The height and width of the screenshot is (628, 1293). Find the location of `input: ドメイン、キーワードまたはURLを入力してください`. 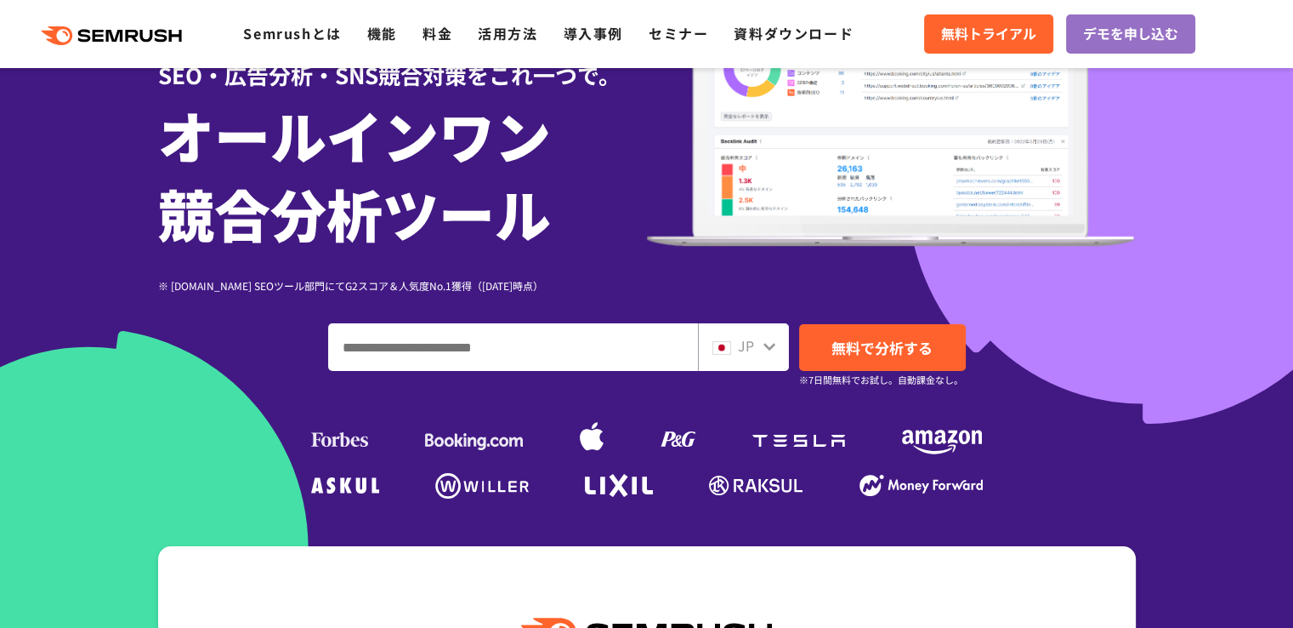

input: ドメイン、キーワードまたはURLを入力してください is located at coordinates (513, 347).